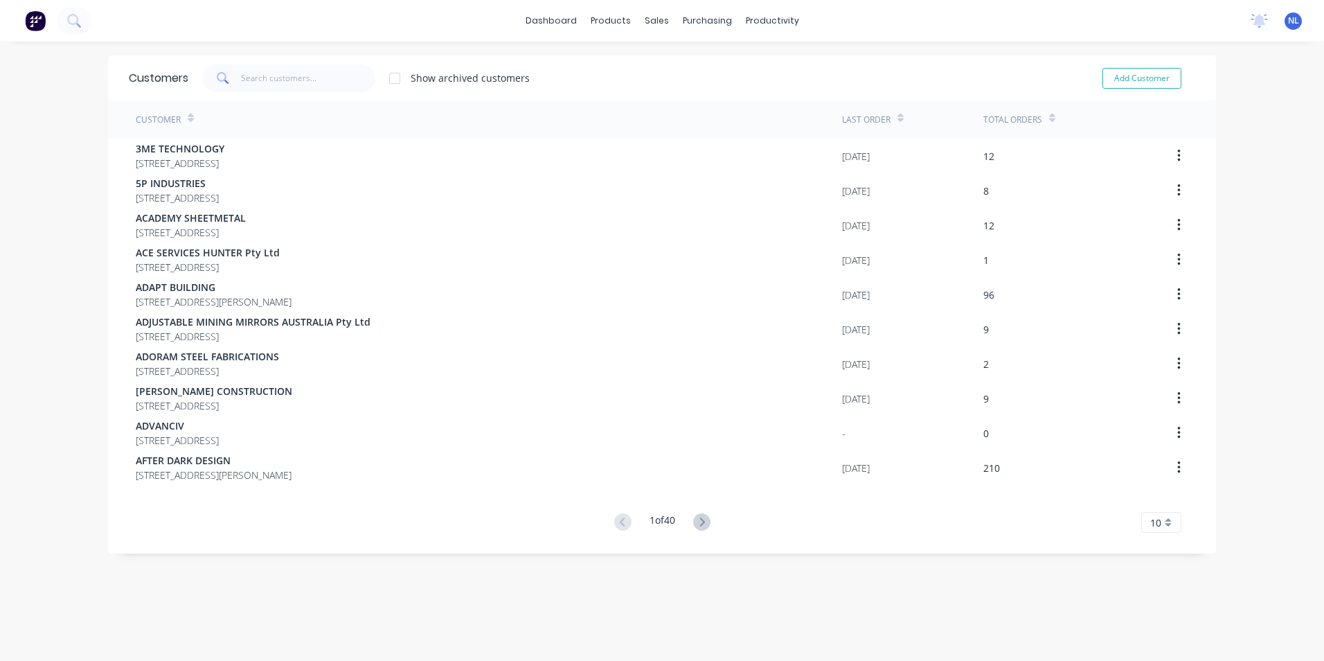 This screenshot has height=661, width=1324. Describe the element at coordinates (772, 21) in the screenshot. I see `div: productivity` at that location.